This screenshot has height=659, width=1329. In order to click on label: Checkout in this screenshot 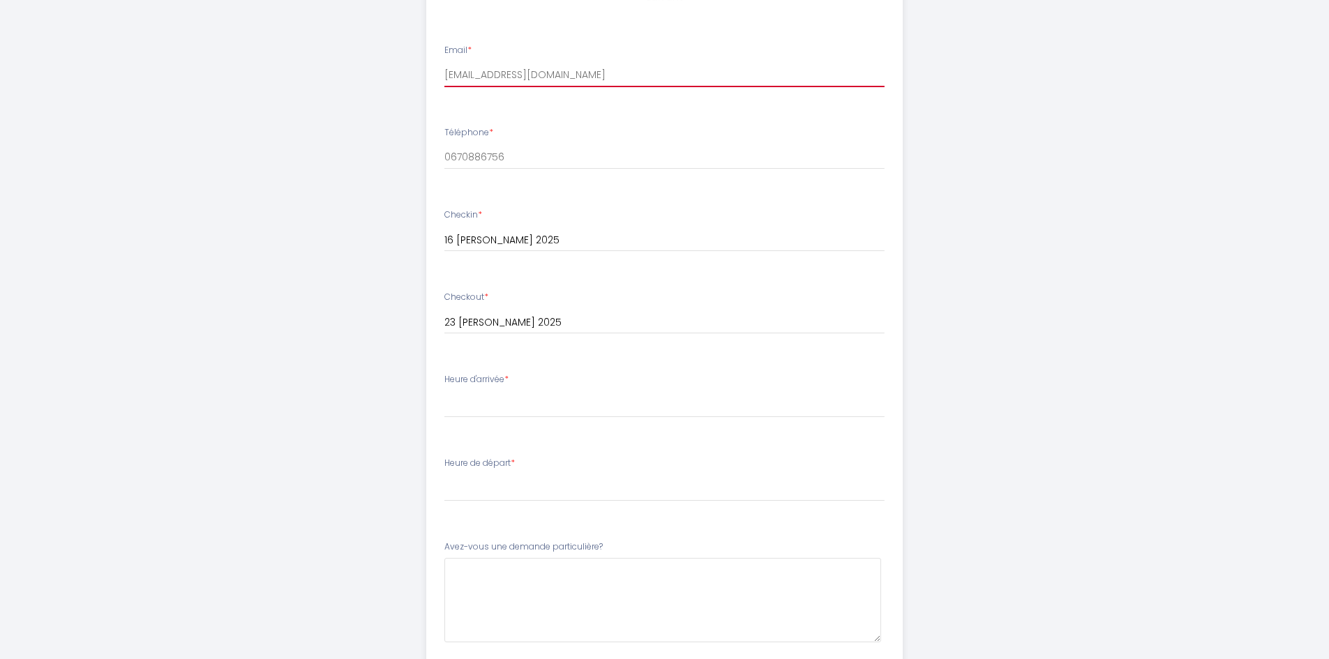, I will do `click(466, 297)`.